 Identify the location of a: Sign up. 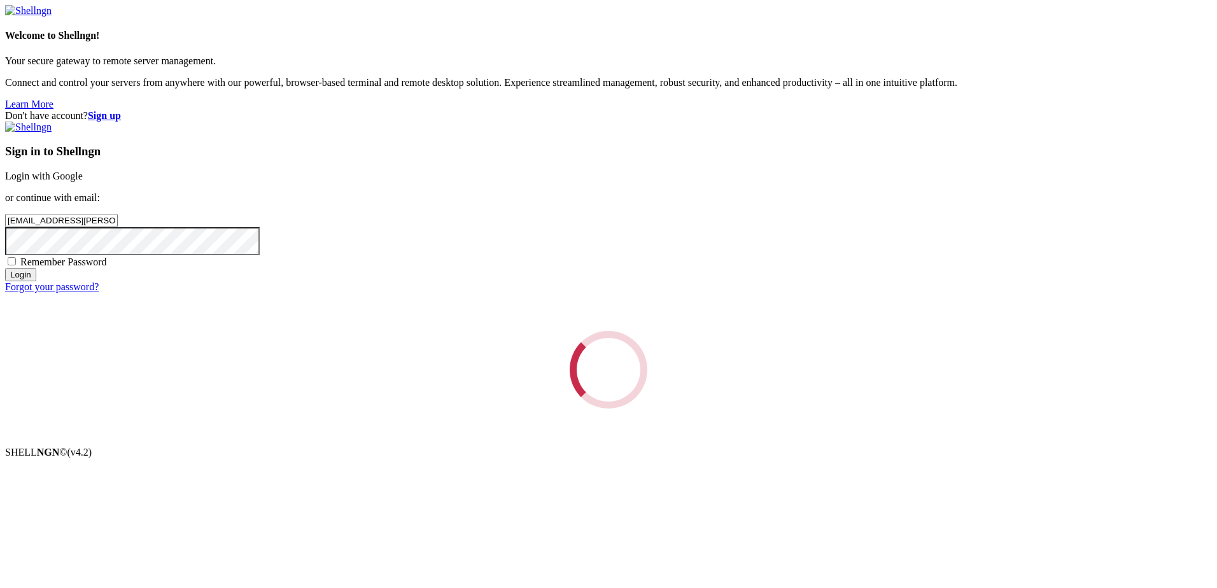
(104, 115).